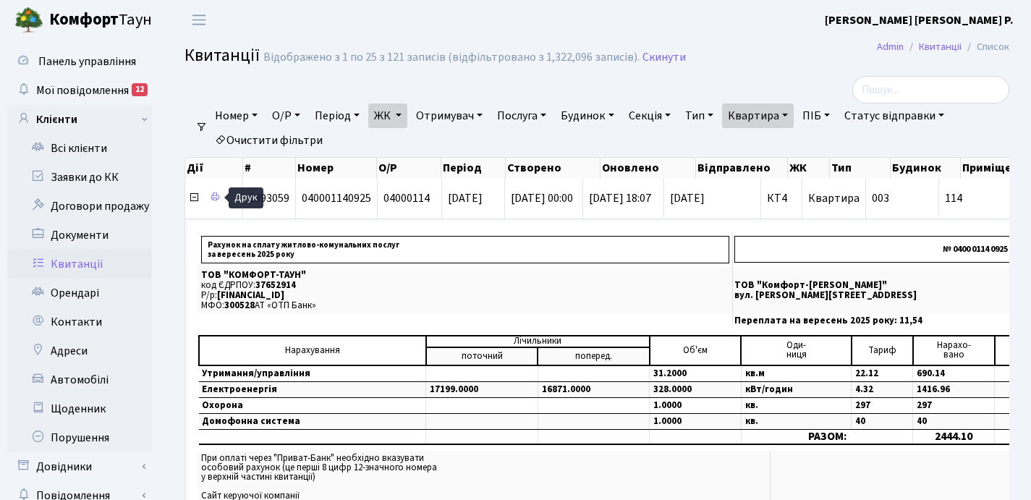  What do you see at coordinates (313, 389) in the screenshot?
I see `td: Електроенергія` at bounding box center [313, 389].